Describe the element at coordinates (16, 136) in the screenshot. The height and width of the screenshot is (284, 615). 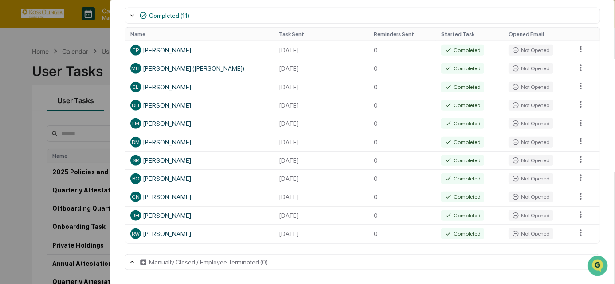
I see `img: Jack Rasmussen` at that location.